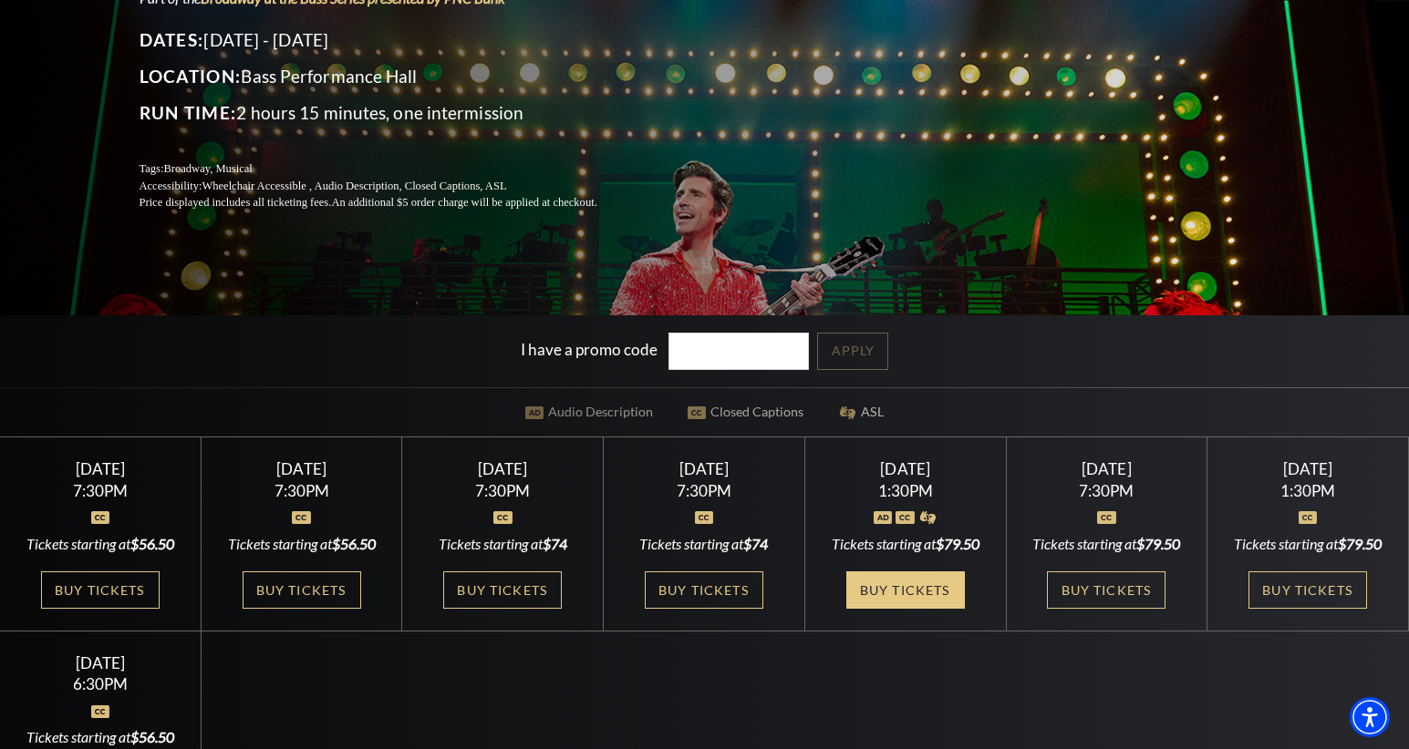 This screenshot has width=1409, height=749. I want to click on span: Dates:, so click(171, 39).